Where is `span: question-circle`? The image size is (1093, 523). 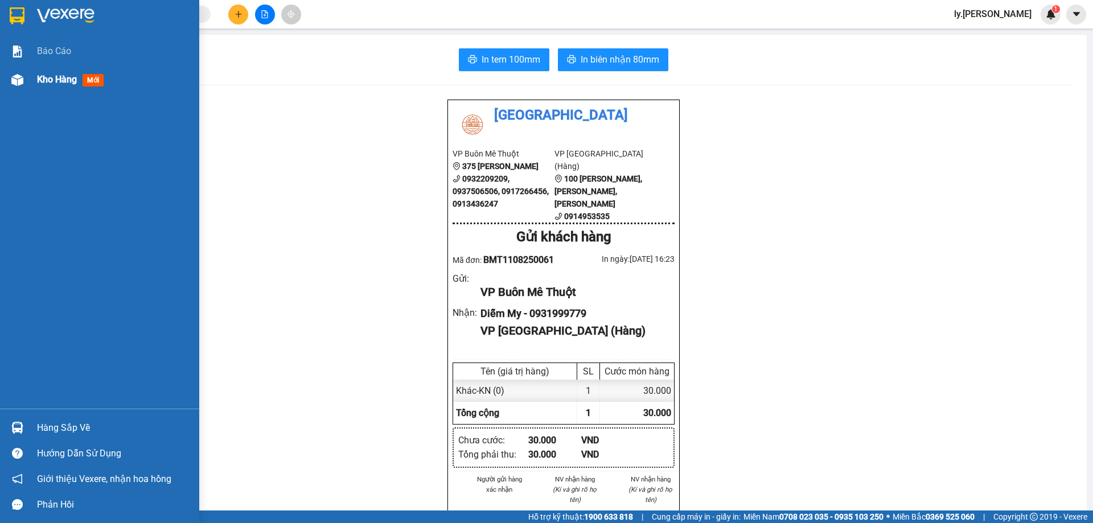 span: question-circle is located at coordinates (17, 453).